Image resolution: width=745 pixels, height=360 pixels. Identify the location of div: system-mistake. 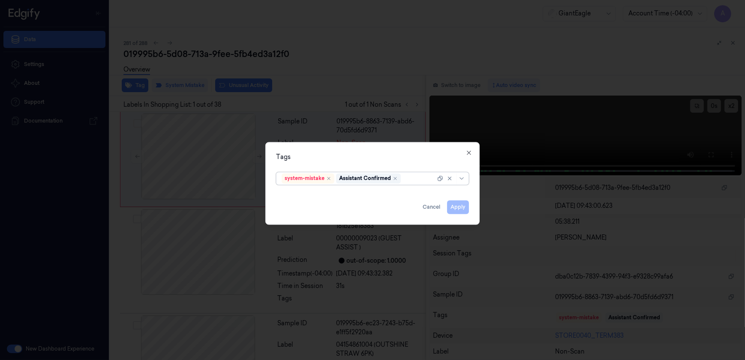
(305, 179).